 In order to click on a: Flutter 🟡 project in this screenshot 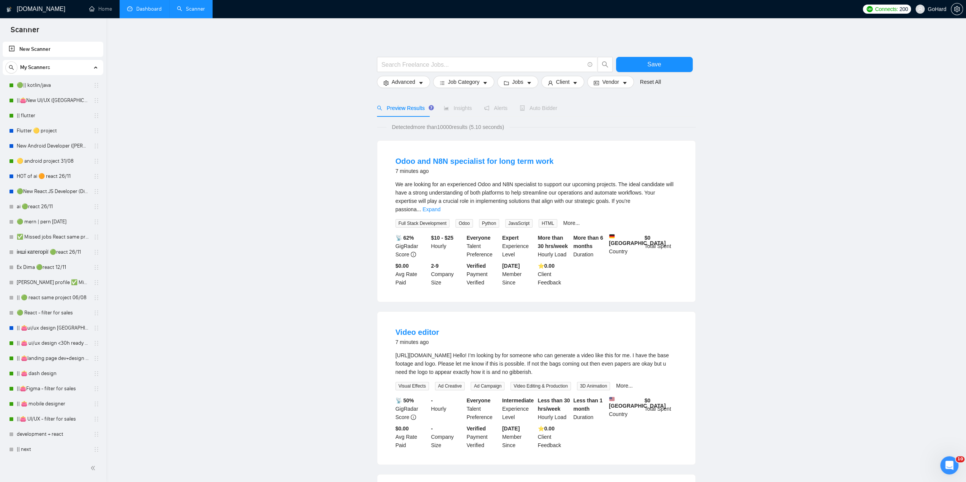, I will do `click(53, 131)`.